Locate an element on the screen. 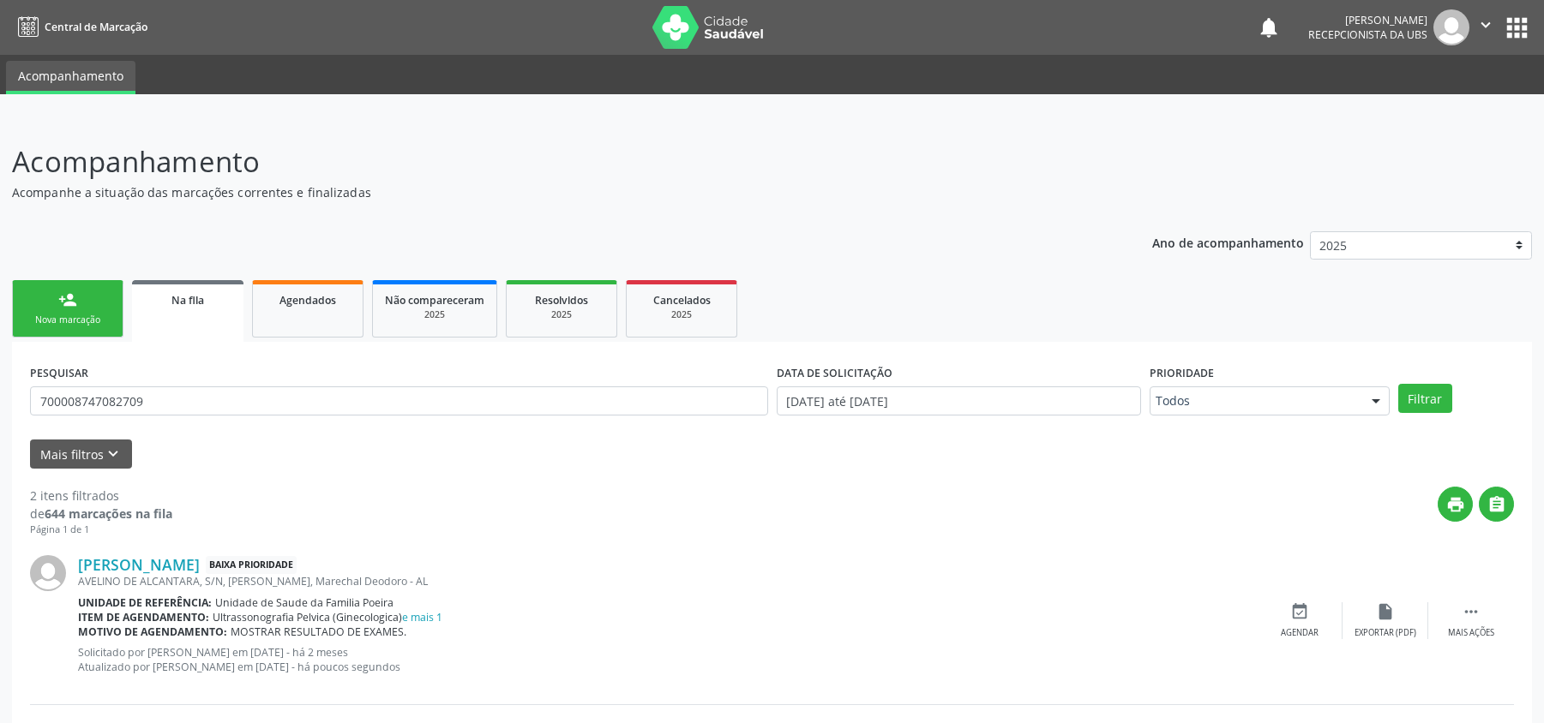  span: Central de Marcação is located at coordinates (96, 27).